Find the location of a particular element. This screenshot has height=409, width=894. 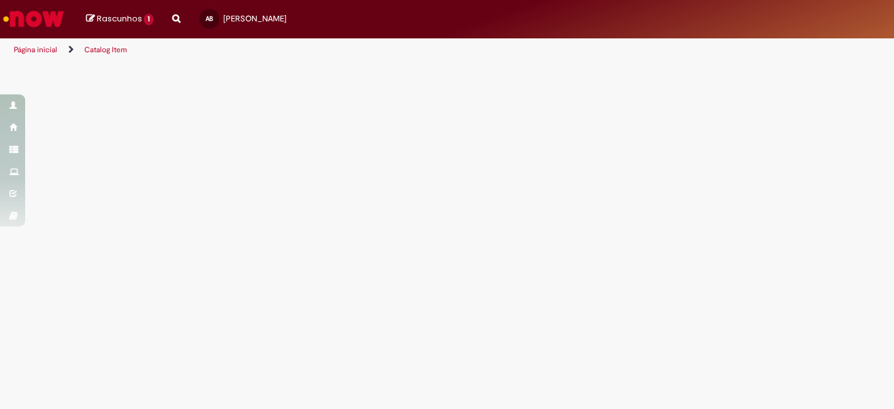

img: ServiceNow is located at coordinates (33, 19).